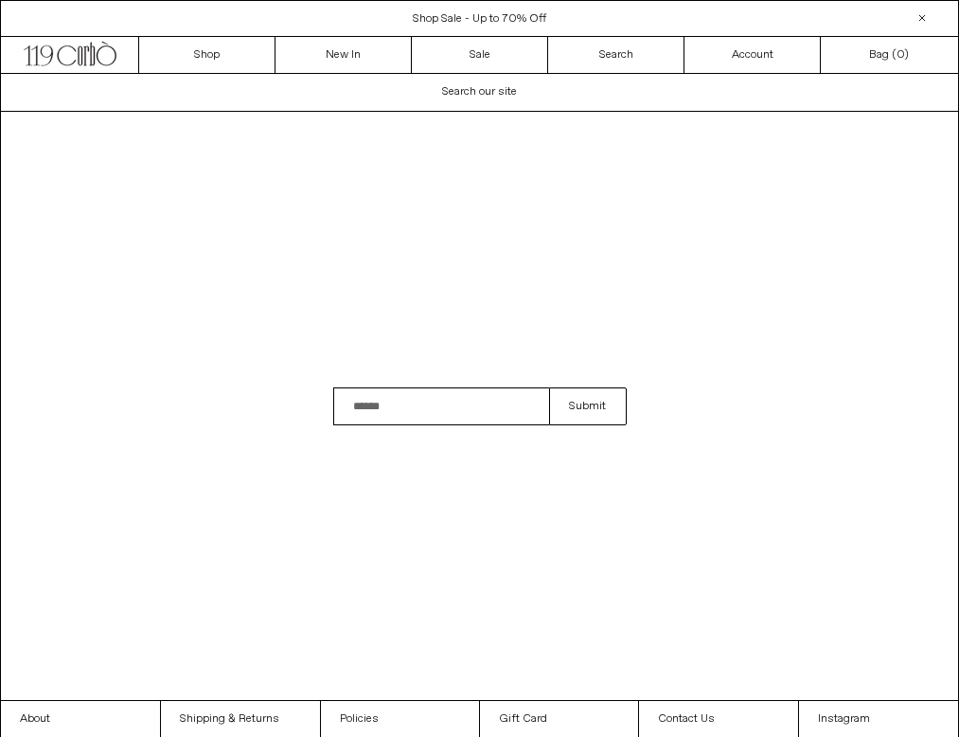 The width and height of the screenshot is (959, 737). What do you see at coordinates (616, 55) in the screenshot?
I see `a: Search` at bounding box center [616, 55].